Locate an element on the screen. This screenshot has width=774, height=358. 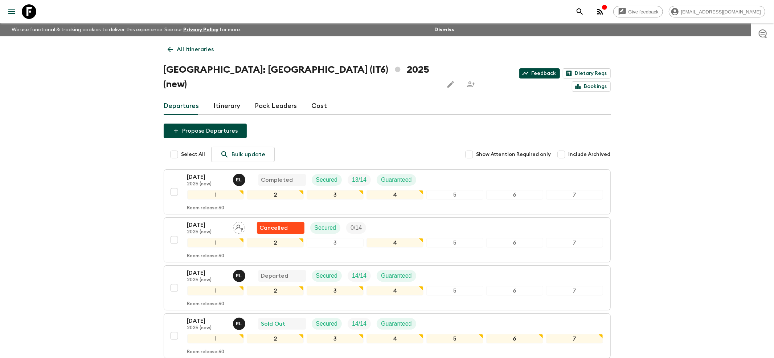
span: Select All is located at coordinates (193, 154).